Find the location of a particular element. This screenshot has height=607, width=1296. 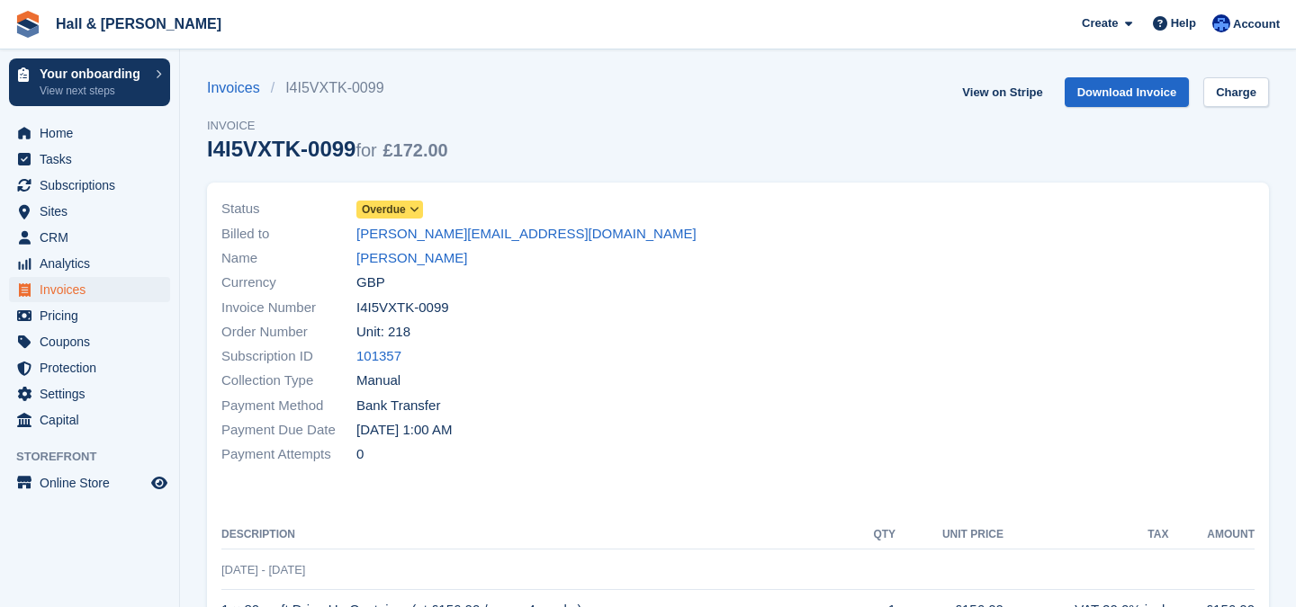

span: Order Number is located at coordinates (289, 332).